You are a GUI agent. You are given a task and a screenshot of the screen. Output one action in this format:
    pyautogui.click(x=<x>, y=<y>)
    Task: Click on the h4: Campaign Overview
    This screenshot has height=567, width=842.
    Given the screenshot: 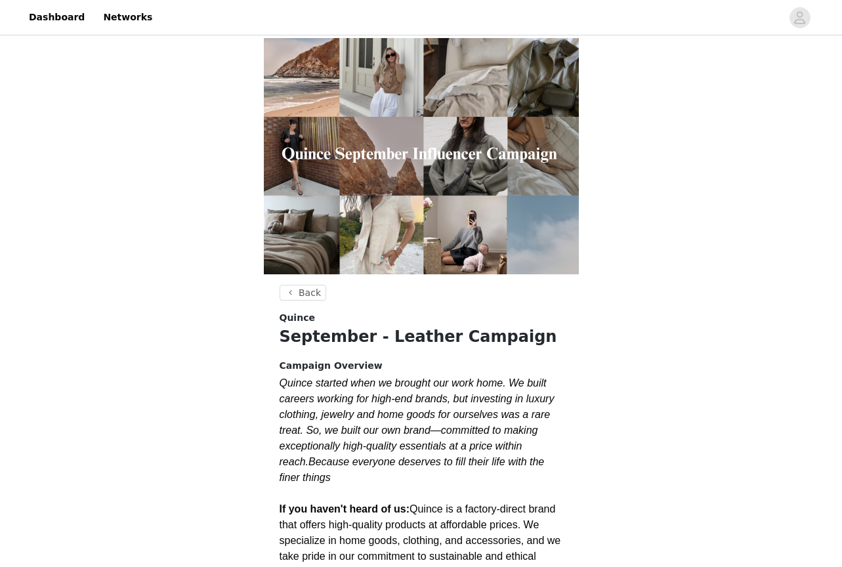 What is the action you would take?
    pyautogui.click(x=421, y=366)
    